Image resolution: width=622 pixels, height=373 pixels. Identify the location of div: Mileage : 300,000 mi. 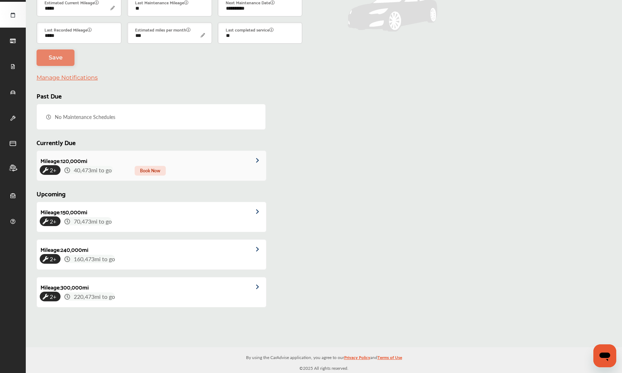
(63, 284).